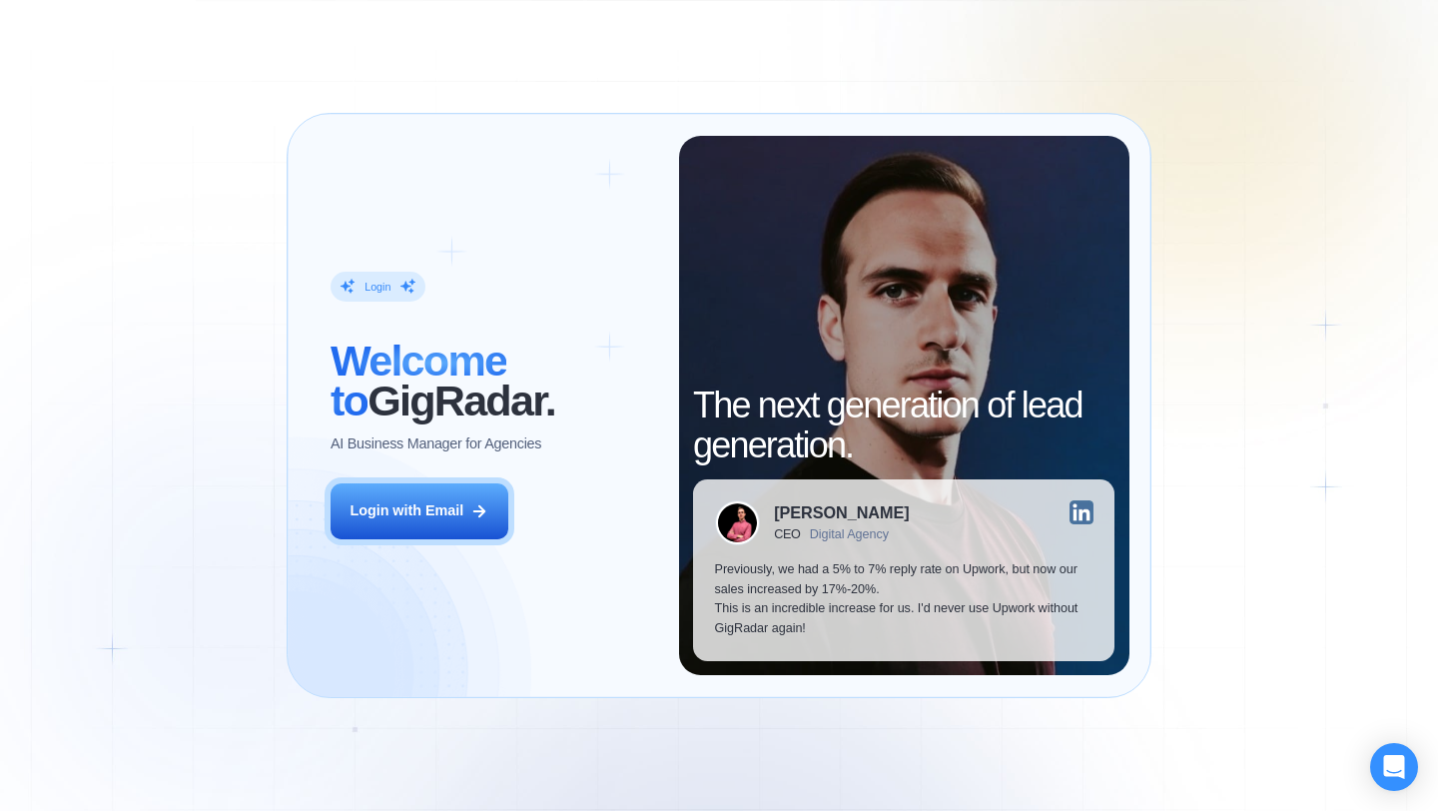 Image resolution: width=1438 pixels, height=811 pixels. What do you see at coordinates (904, 425) in the screenshot?
I see `h2: The next generation of lead generation.` at bounding box center [904, 425].